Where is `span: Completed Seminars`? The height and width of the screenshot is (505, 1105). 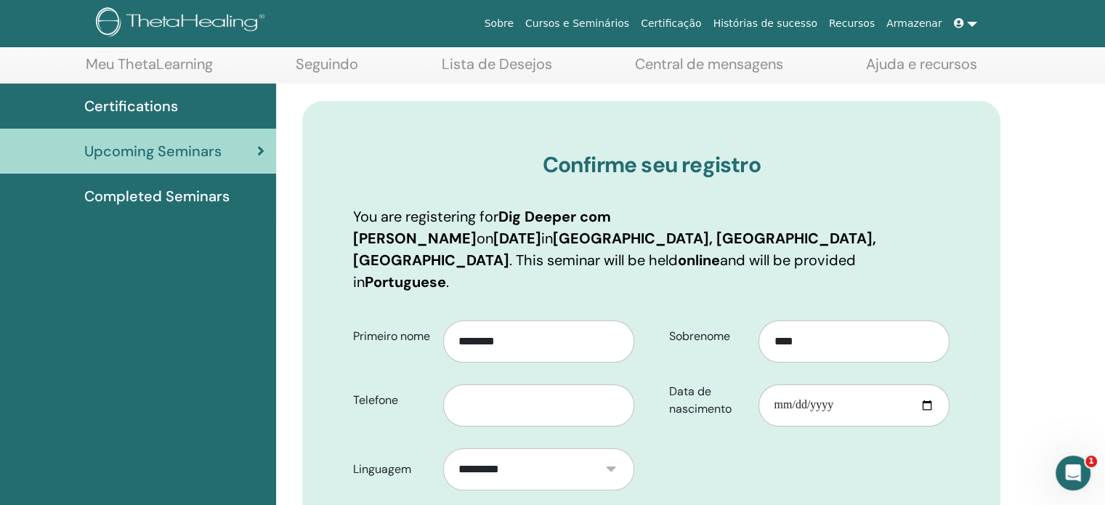 span: Completed Seminars is located at coordinates (157, 196).